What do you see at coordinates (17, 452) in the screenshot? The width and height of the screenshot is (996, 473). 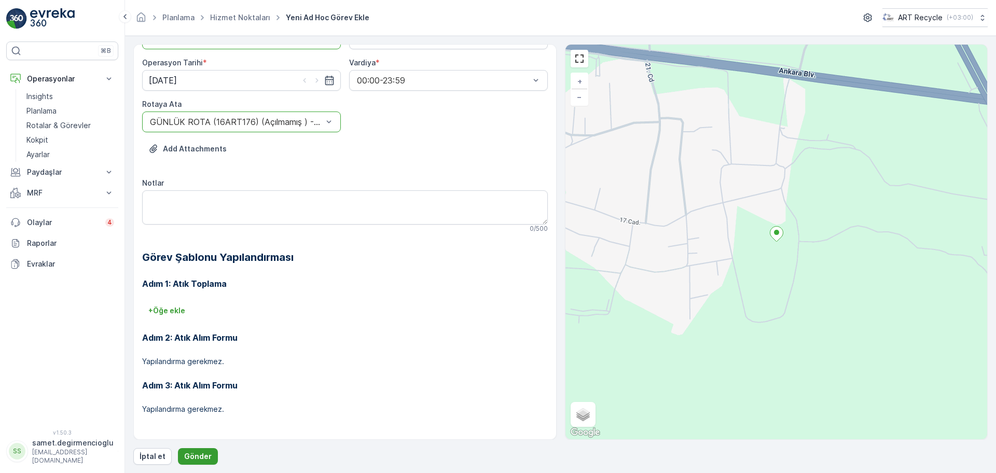 I see `div: SS` at bounding box center [17, 452].